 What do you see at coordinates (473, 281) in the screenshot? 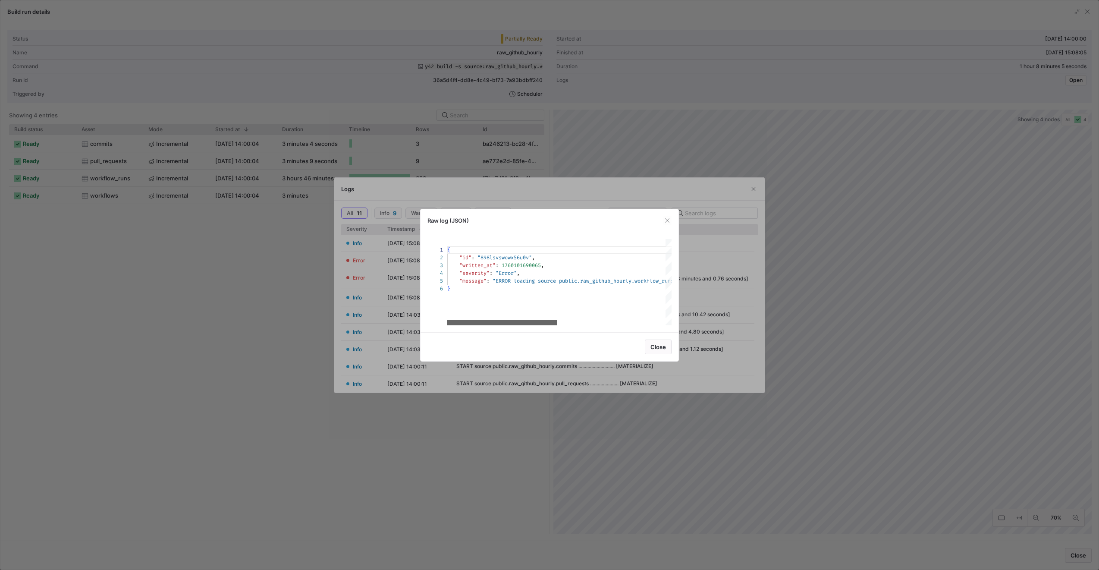
I see `span: "message"` at bounding box center [473, 281].